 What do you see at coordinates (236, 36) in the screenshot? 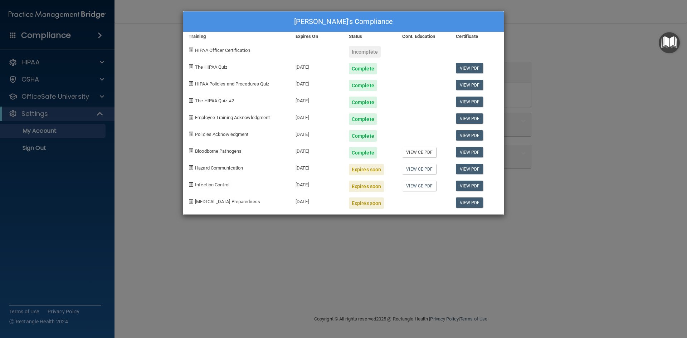
I see `div: Training` at bounding box center [236, 36].